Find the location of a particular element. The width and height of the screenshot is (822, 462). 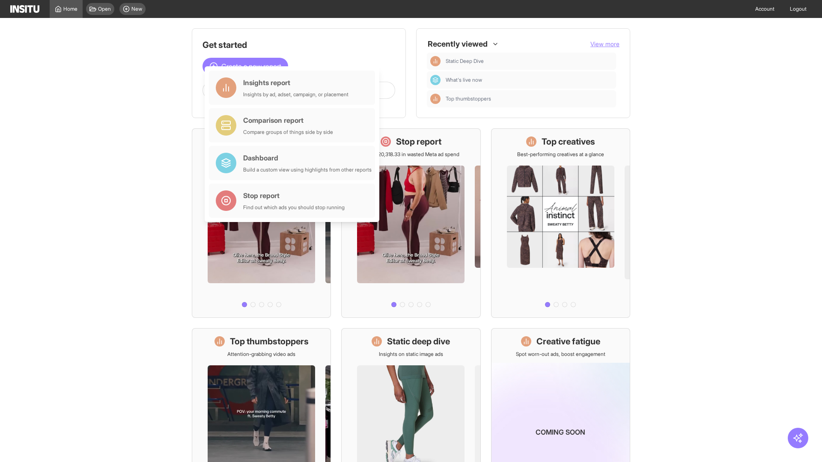

div: Comparison report is located at coordinates (288, 120).